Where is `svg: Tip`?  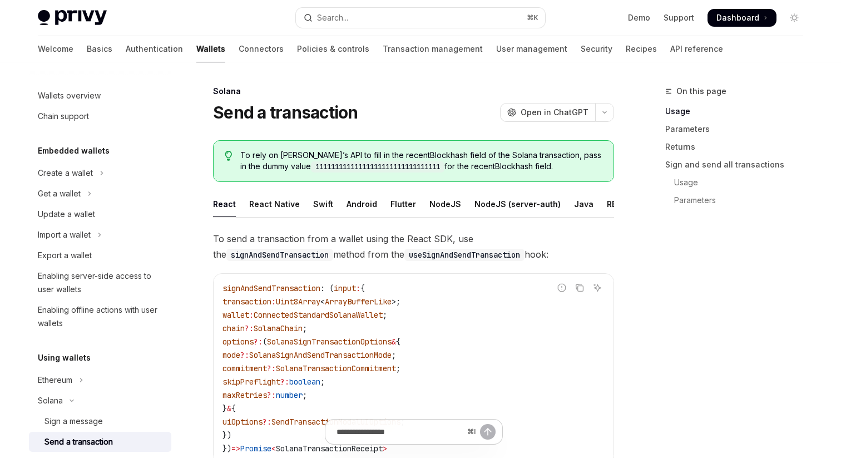 svg: Tip is located at coordinates (229, 156).